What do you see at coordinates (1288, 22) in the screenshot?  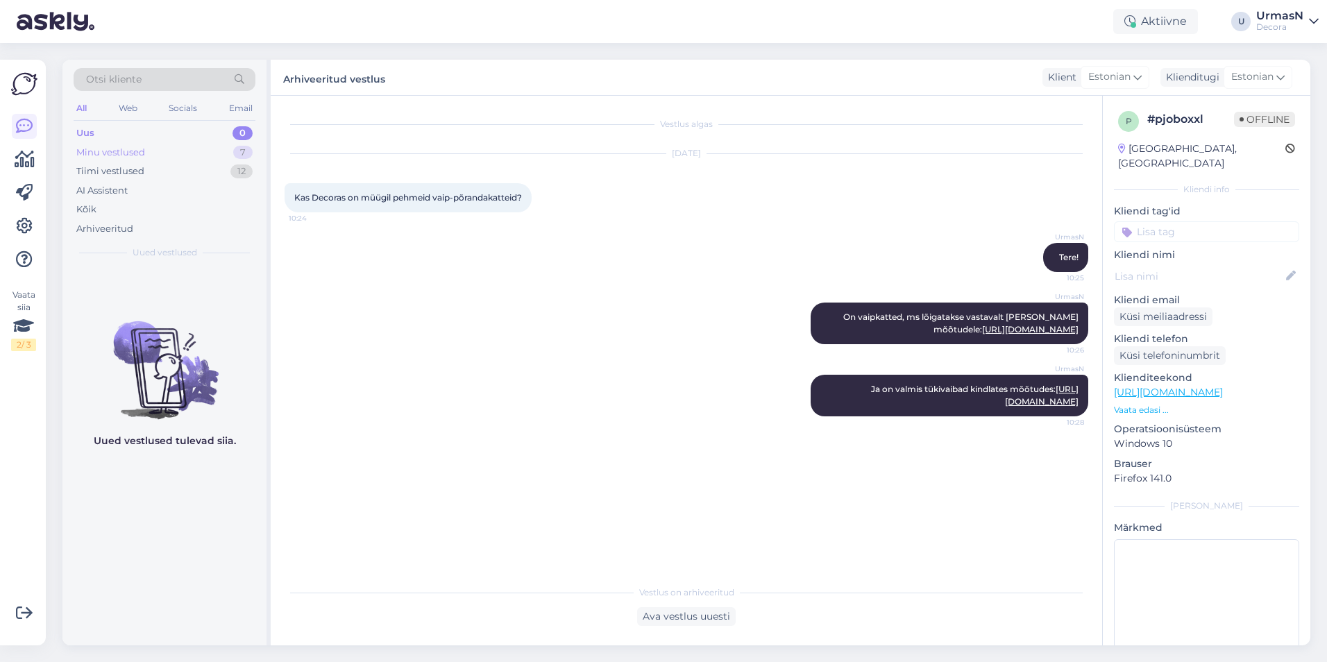 I see `a: UrmasNDecora` at bounding box center [1288, 22].